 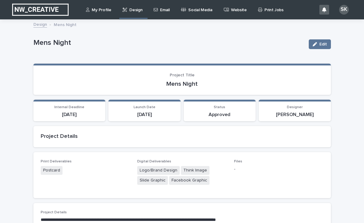 What do you see at coordinates (56, 162) in the screenshot?
I see `span: Print Deliverables` at bounding box center [56, 162].